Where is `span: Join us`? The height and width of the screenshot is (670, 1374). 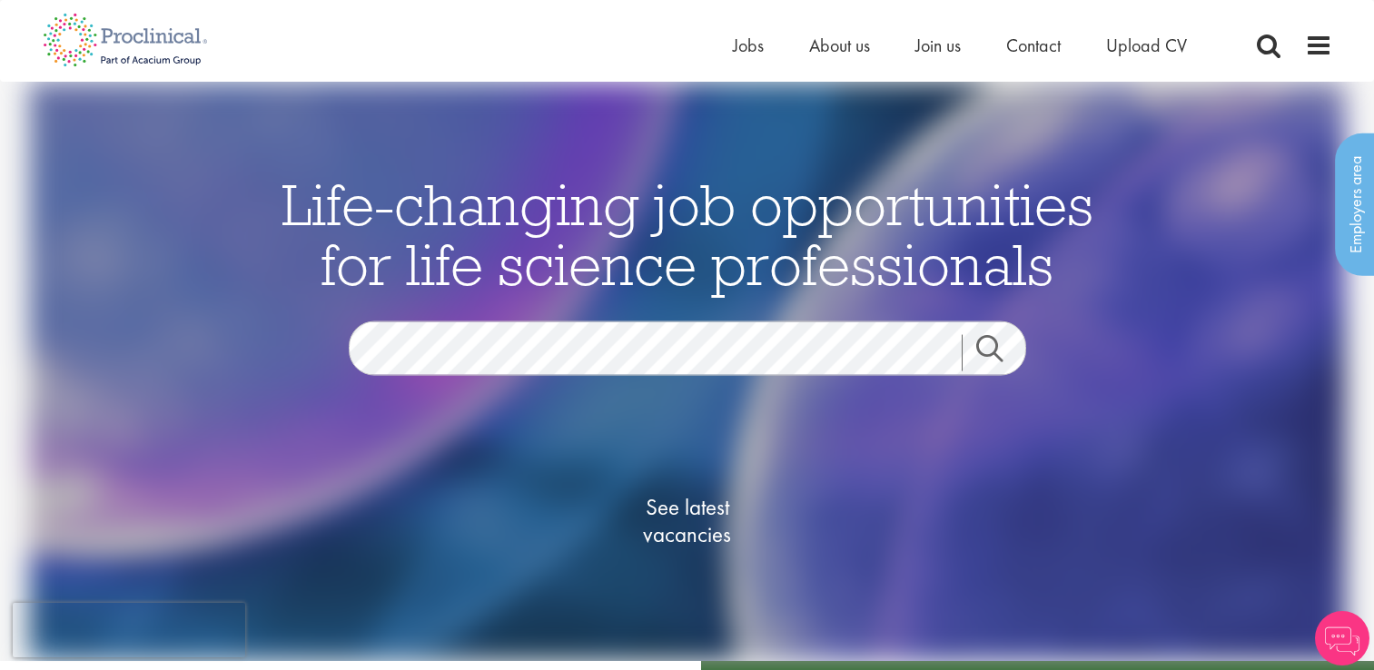
span: Join us is located at coordinates (938, 45).